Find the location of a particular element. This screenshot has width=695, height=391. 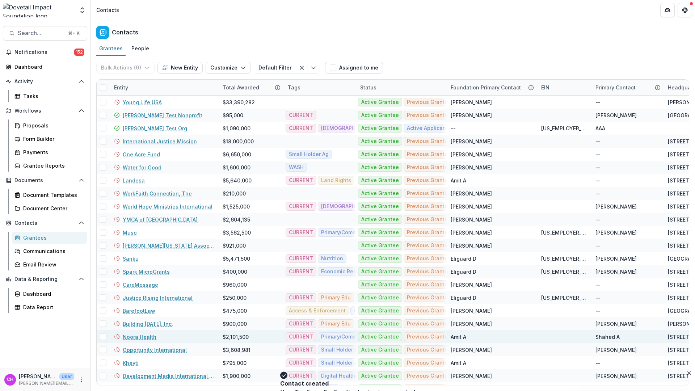

a: Data Report is located at coordinates (49, 307).